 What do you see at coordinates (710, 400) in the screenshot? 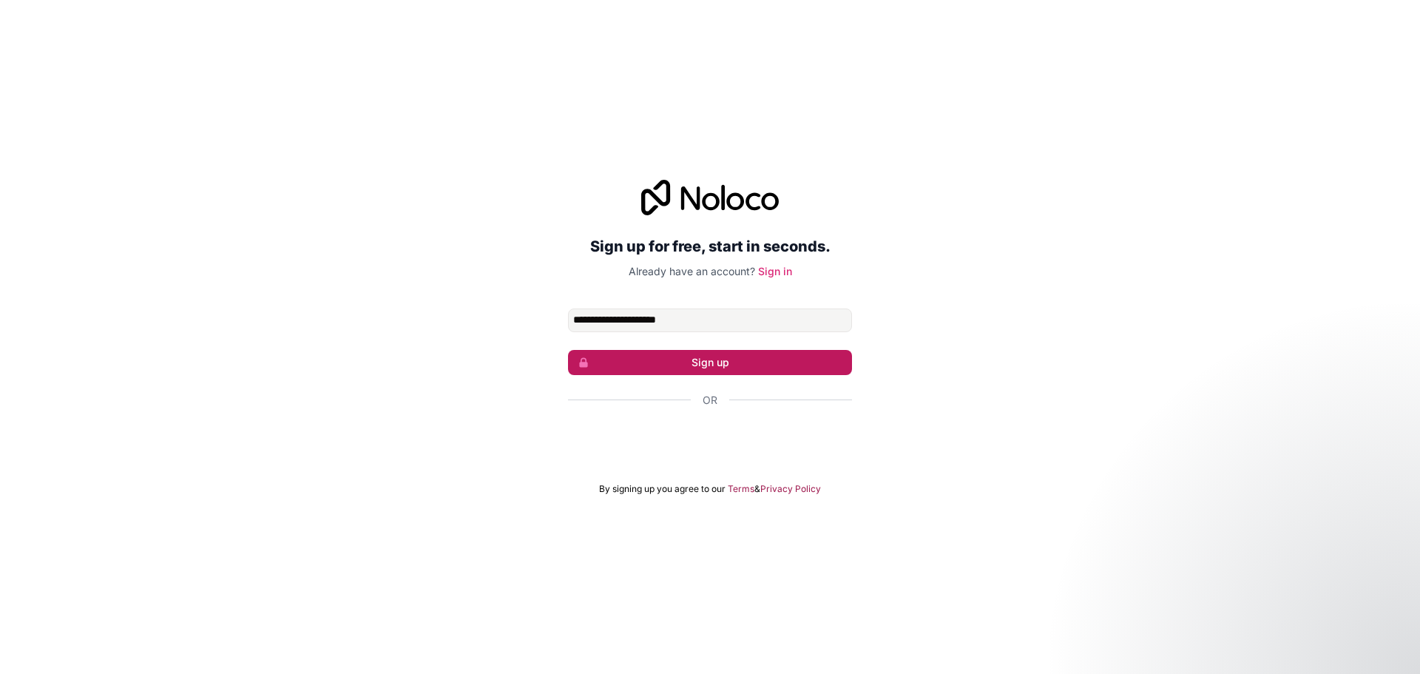
I see `span: Or` at bounding box center [710, 400].